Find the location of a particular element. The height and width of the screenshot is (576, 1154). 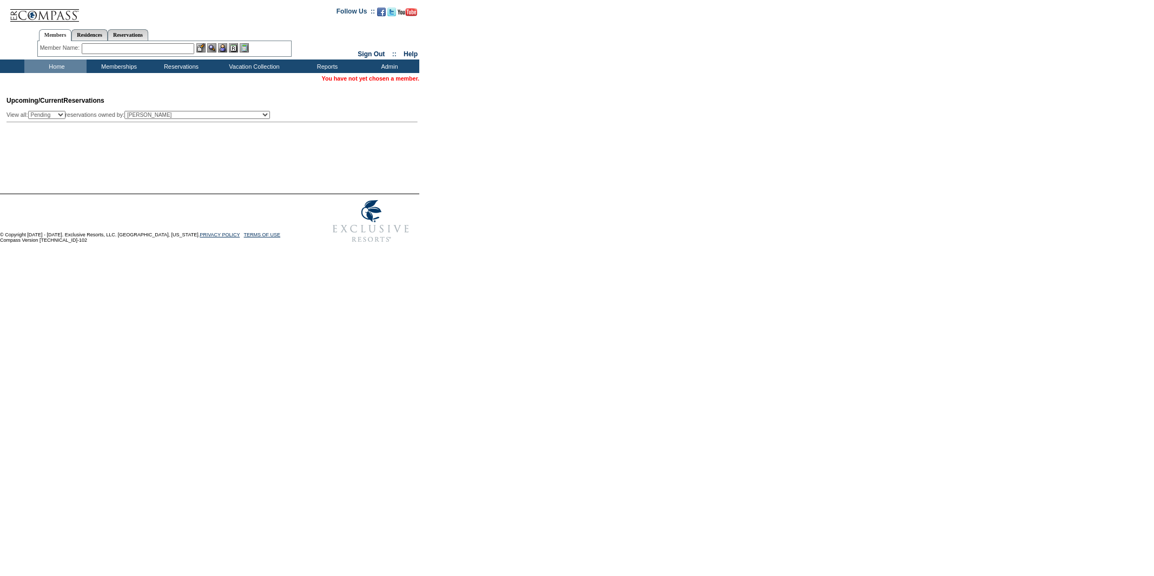

td: Reservations is located at coordinates (180, 66).